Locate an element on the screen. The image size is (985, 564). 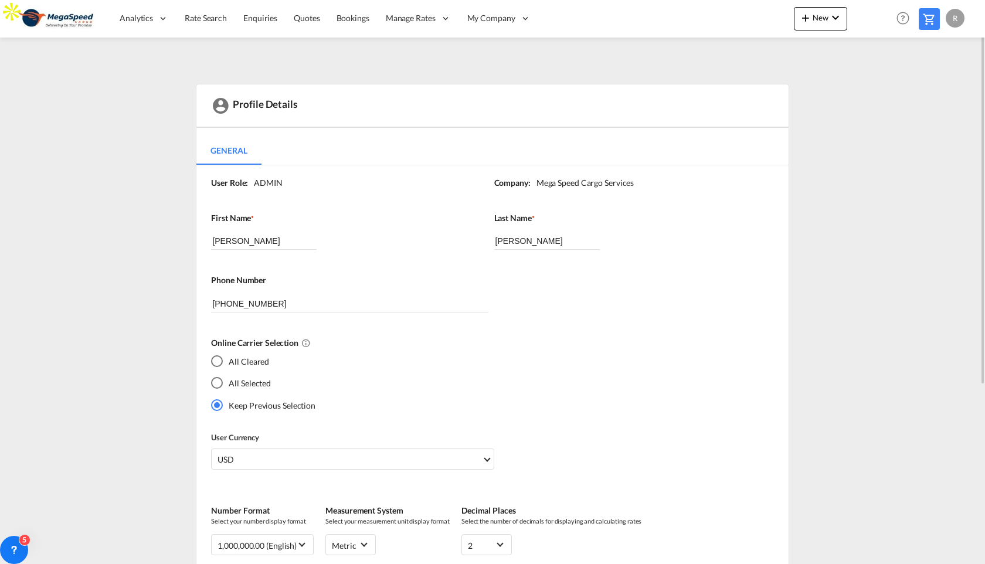
md-icon: All Cleared : Deselects all online carriers by default.All Selected : Selects all online carriers... is located at coordinates (306, 343).